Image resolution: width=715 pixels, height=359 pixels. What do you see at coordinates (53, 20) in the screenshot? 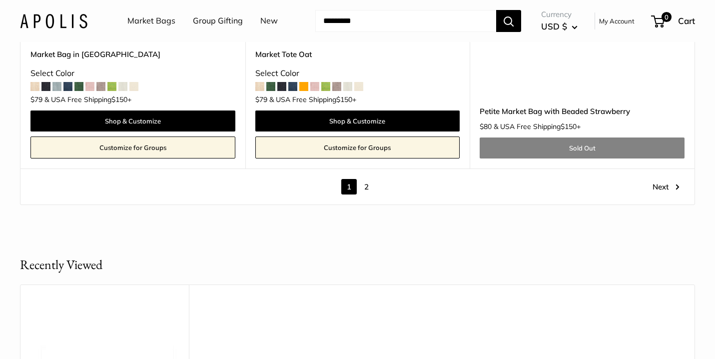
I see `img: Apolis` at bounding box center [53, 20].